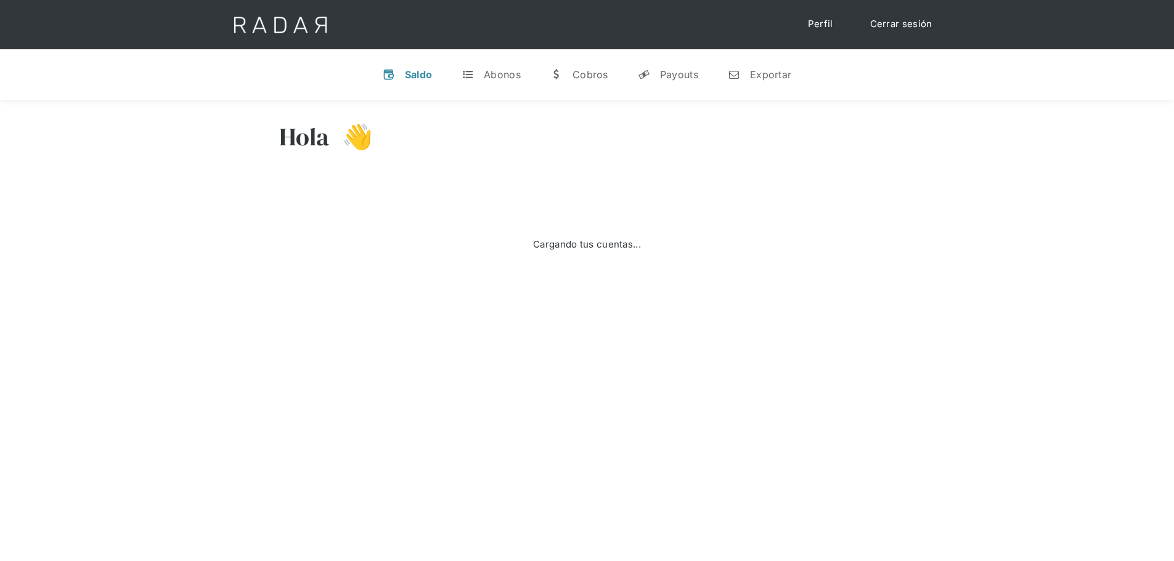  What do you see at coordinates (502, 75) in the screenshot?
I see `div: Abonos` at bounding box center [502, 75].